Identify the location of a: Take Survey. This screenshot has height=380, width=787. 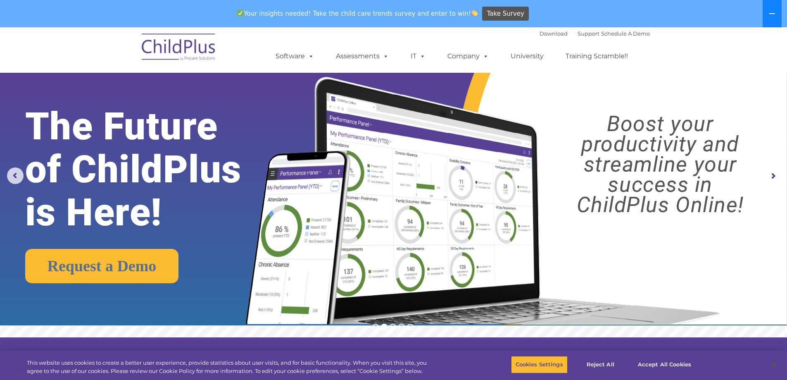
(505, 14).